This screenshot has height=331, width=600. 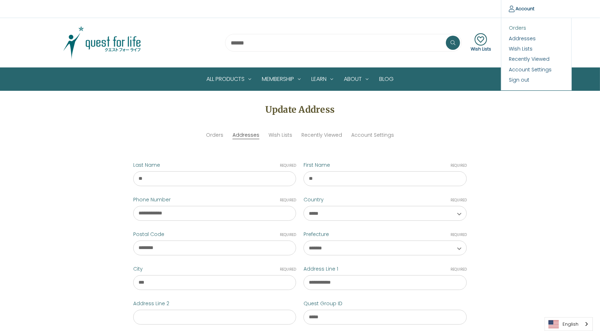 What do you see at coordinates (215, 269) in the screenshot?
I see `label: City` at bounding box center [215, 269].